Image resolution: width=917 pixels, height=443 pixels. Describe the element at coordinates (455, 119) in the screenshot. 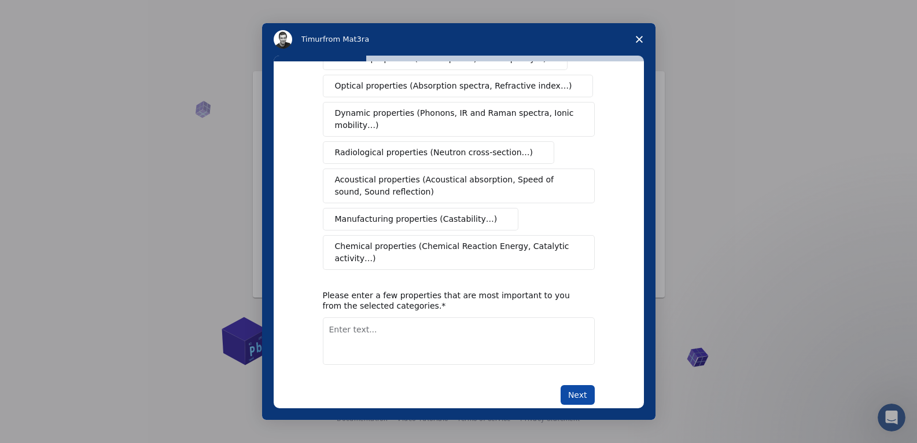

I see `span: Dynamic properties (Phonons, IR and Raman spectra, Ionic mobility…)` at that location.